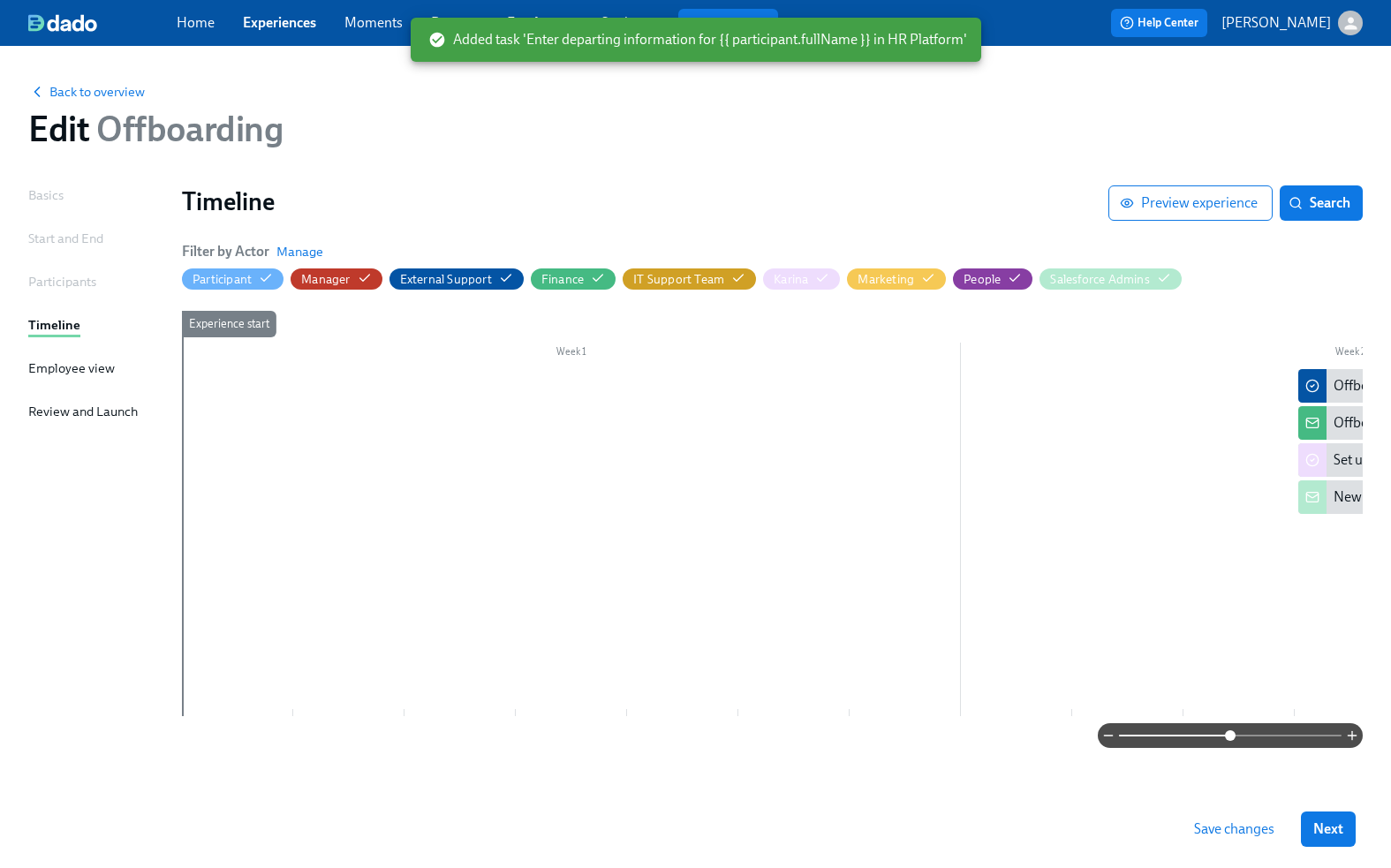  I want to click on div: Participants, so click(62, 282).